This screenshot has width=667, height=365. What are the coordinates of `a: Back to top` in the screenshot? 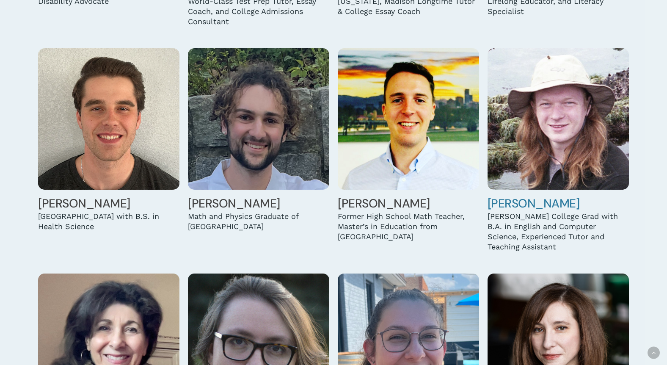 It's located at (653, 352).